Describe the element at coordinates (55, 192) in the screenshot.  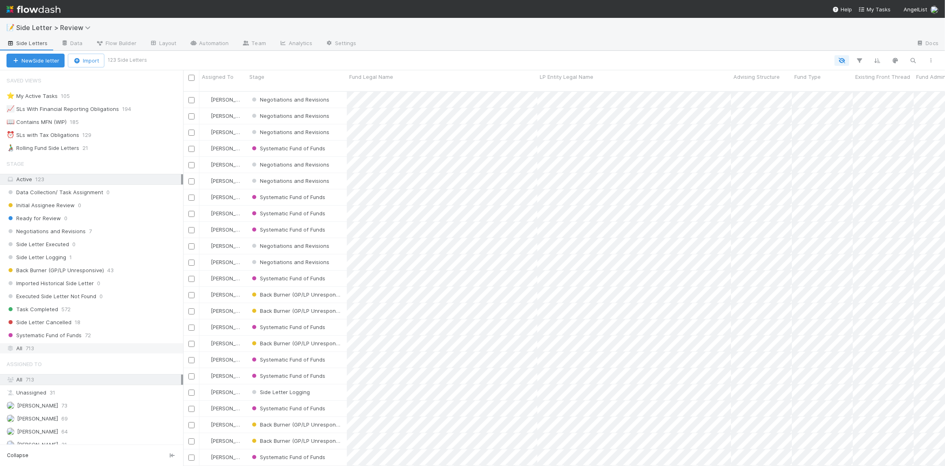
I see `span: Data Collection/ Task Assignment` at that location.